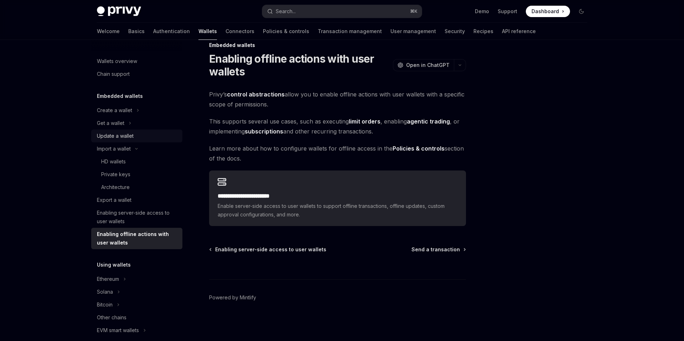 This screenshot has width=684, height=341. I want to click on div: Enabling server-side access to user wallets, so click(137, 217).